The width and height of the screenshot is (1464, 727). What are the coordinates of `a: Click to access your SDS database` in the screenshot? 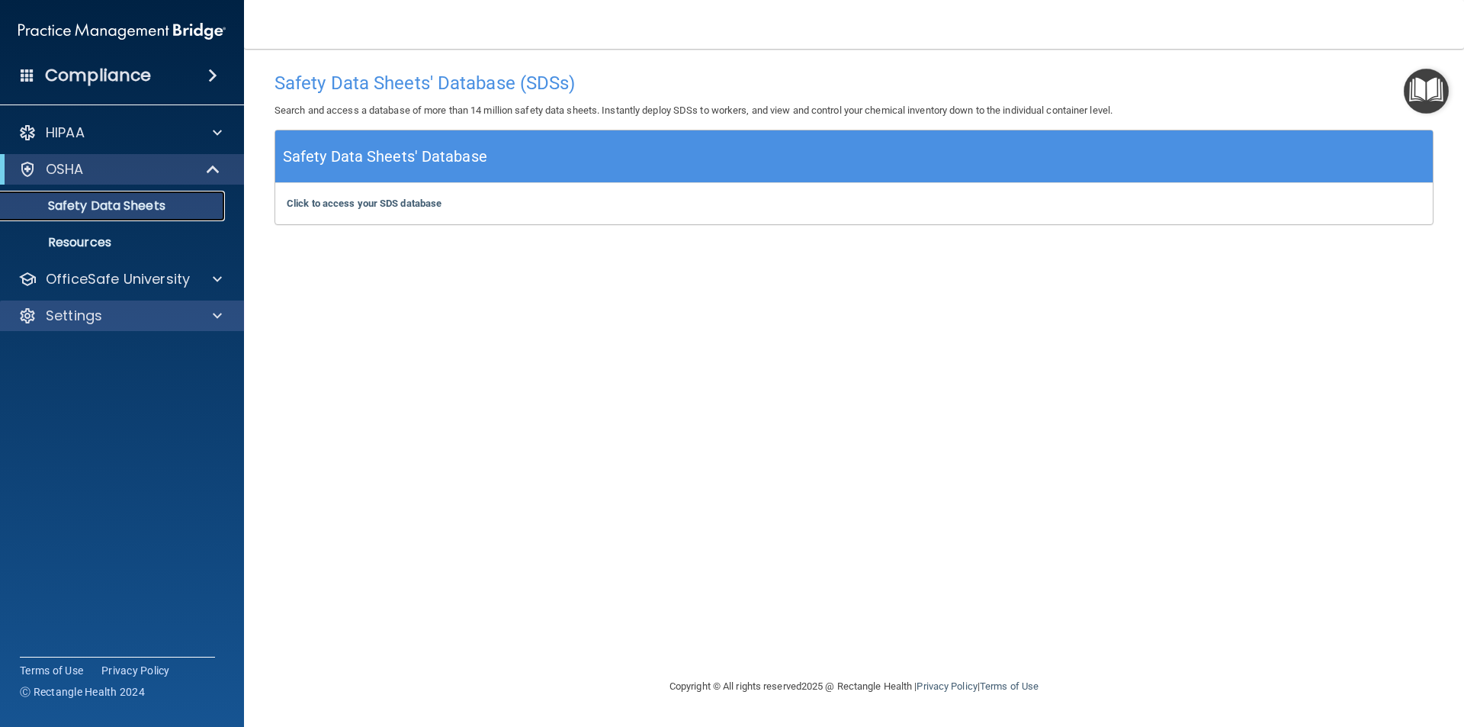 It's located at (364, 203).